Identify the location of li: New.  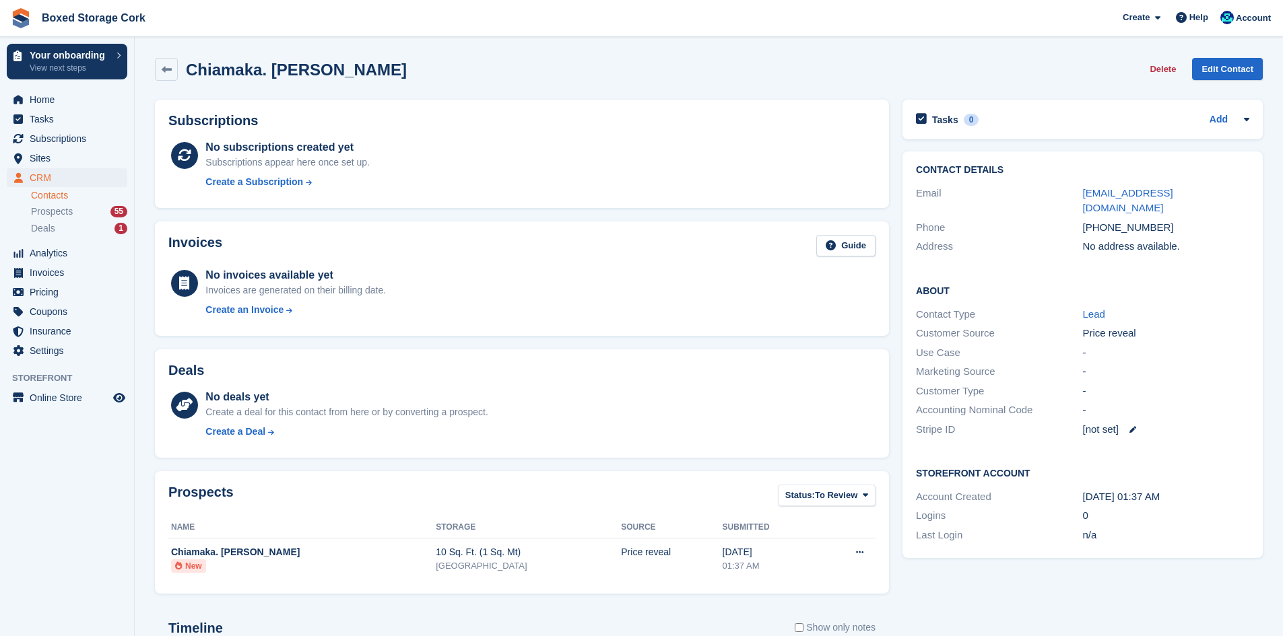
(189, 566).